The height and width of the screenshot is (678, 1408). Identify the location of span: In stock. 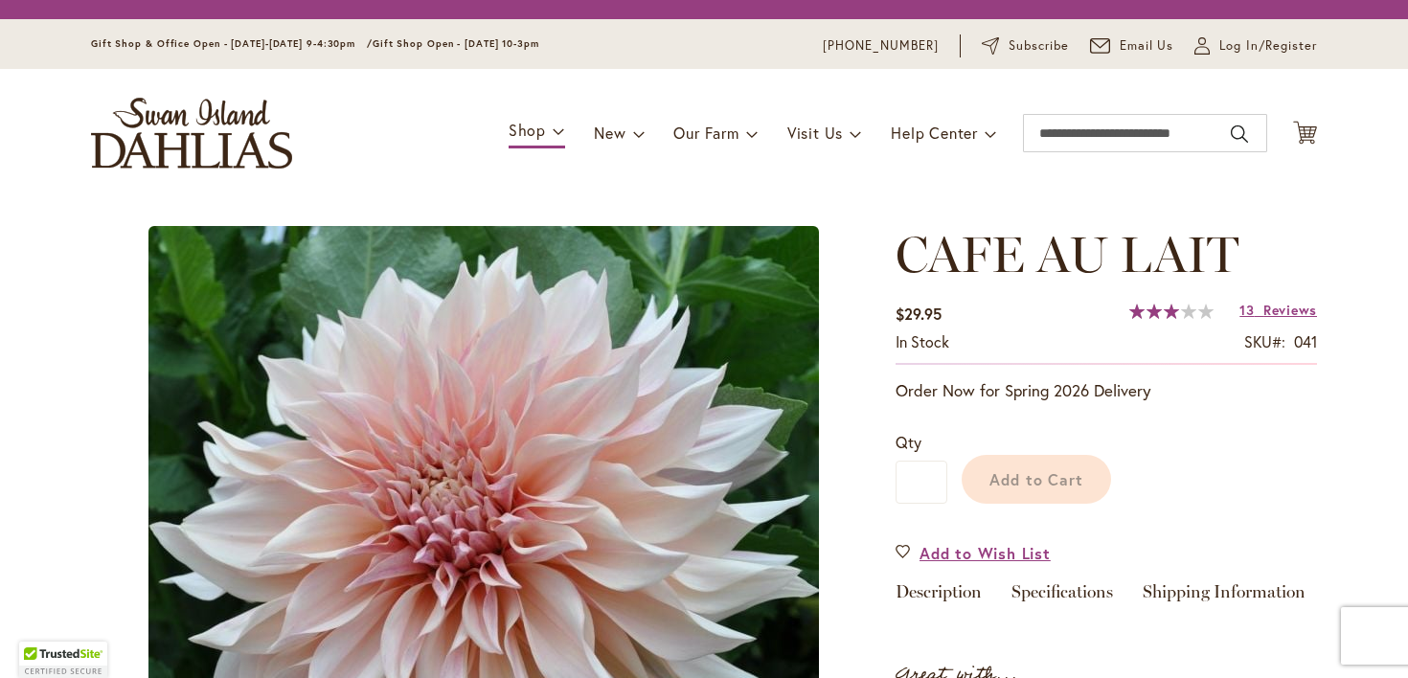
(922, 341).